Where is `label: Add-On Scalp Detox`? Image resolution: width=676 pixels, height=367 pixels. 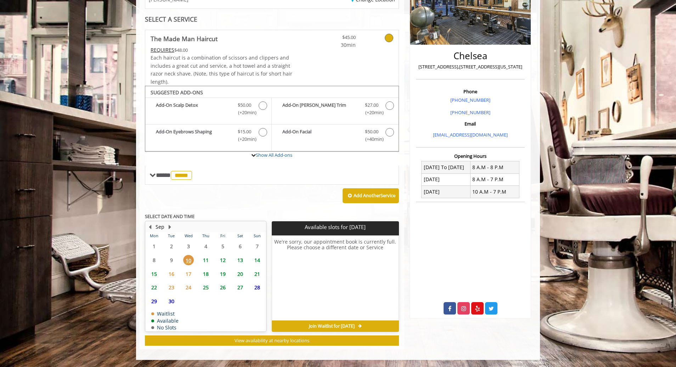
label: Add-On Scalp Detox is located at coordinates (208, 109).